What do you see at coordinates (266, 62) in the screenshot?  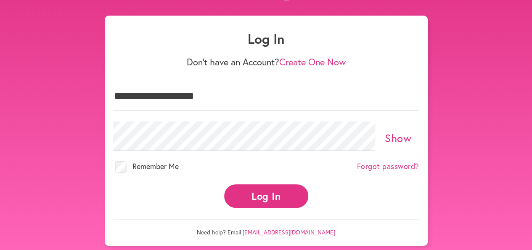 I see `p: Don't have an Account?` at bounding box center [266, 62].